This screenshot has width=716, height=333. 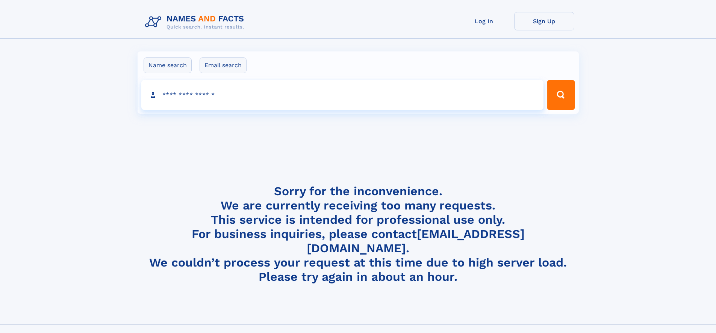 I want to click on a: Log In, so click(x=484, y=21).